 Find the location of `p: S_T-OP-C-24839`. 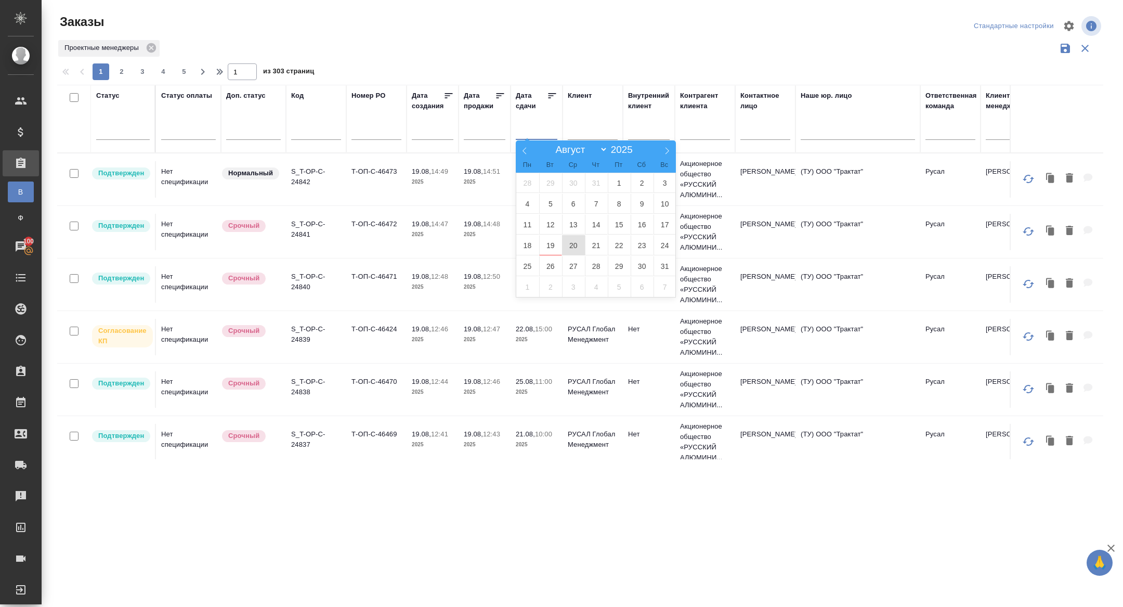

p: S_T-OP-C-24839 is located at coordinates (316, 334).